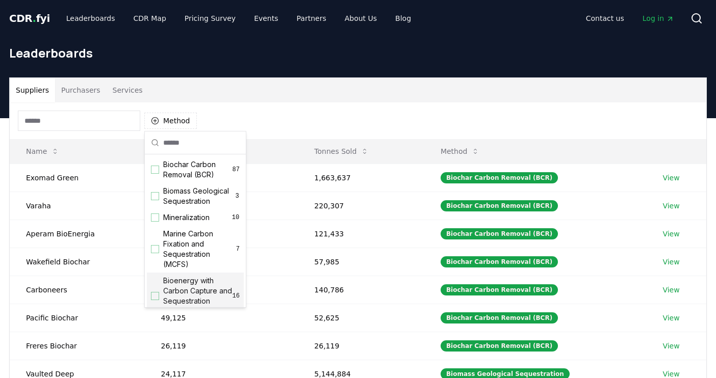  I want to click on td: 49,125, so click(221, 318).